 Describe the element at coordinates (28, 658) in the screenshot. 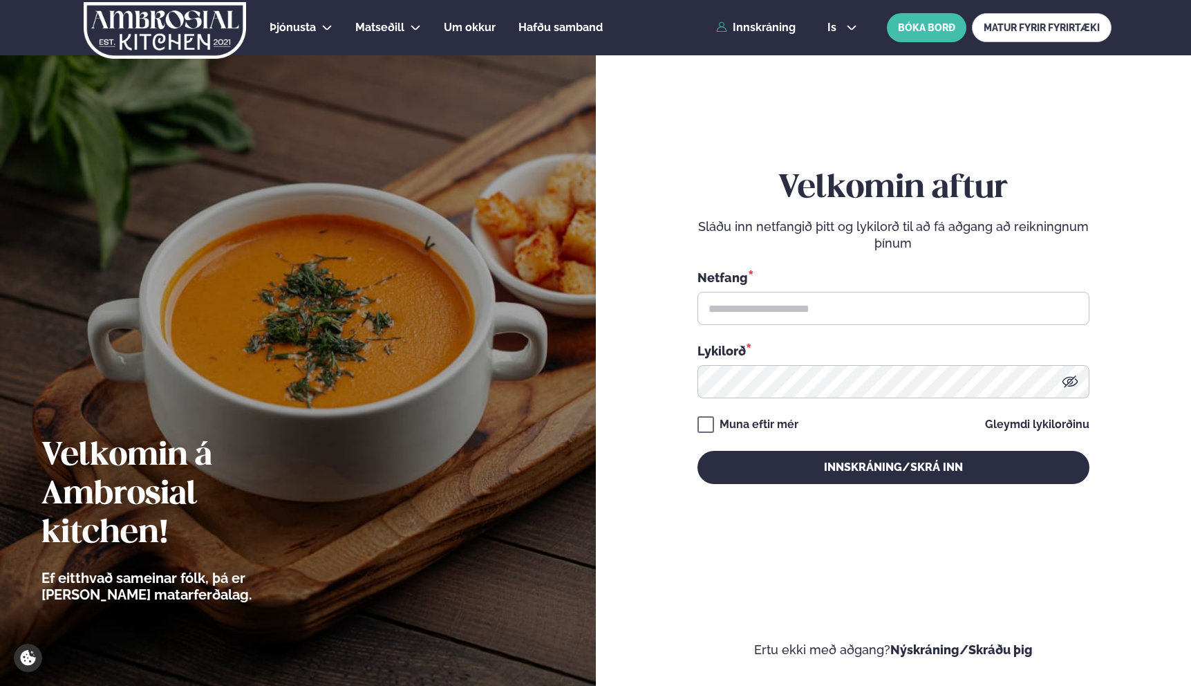

I see `a: Cookie settings` at that location.